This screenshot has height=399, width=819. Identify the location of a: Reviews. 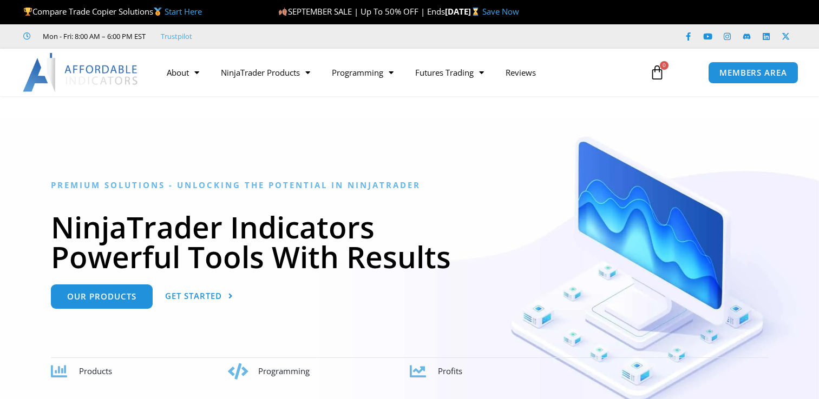
(520, 72).